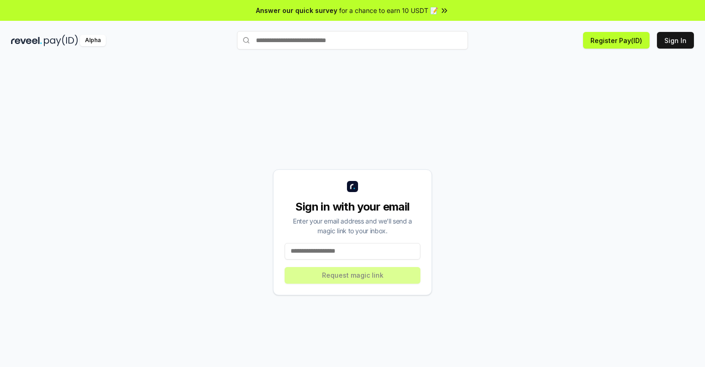 This screenshot has height=367, width=705. What do you see at coordinates (26, 40) in the screenshot?
I see `img: reveel_dark` at bounding box center [26, 40].